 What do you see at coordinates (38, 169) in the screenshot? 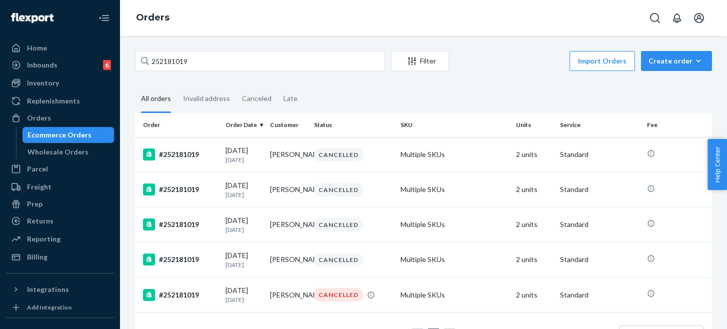
I see `div: Parcel` at bounding box center [38, 169].